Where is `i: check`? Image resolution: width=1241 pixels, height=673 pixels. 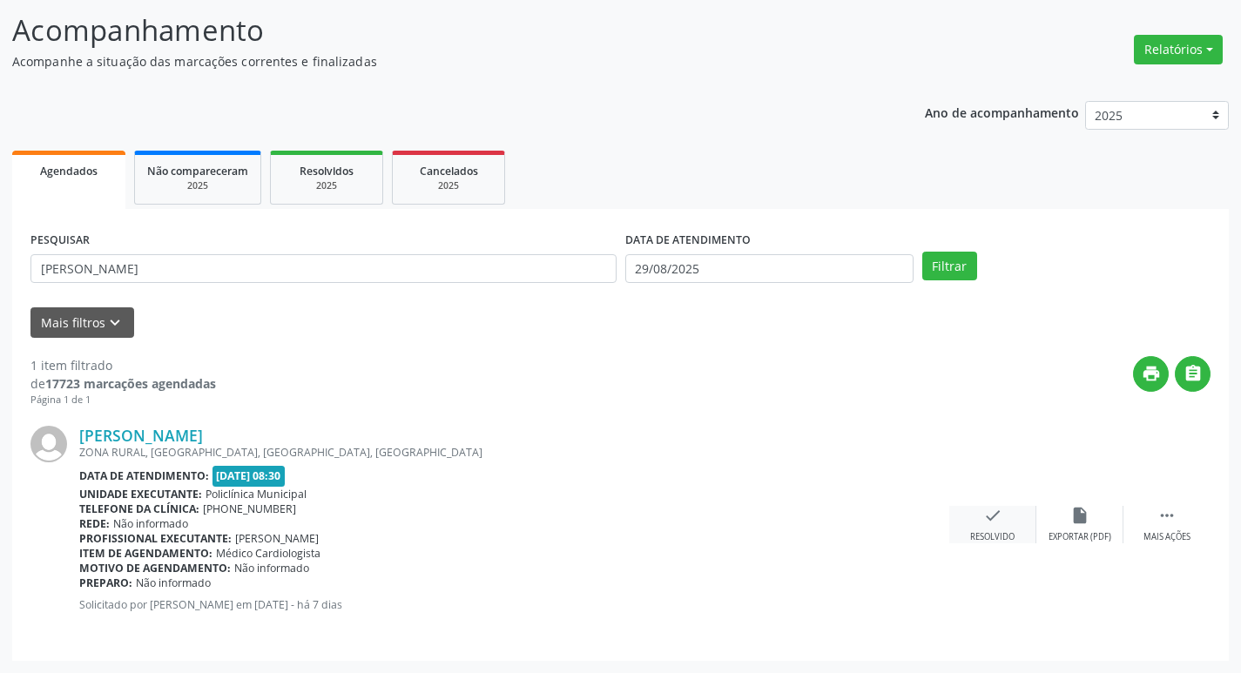
i: check is located at coordinates (993, 516).